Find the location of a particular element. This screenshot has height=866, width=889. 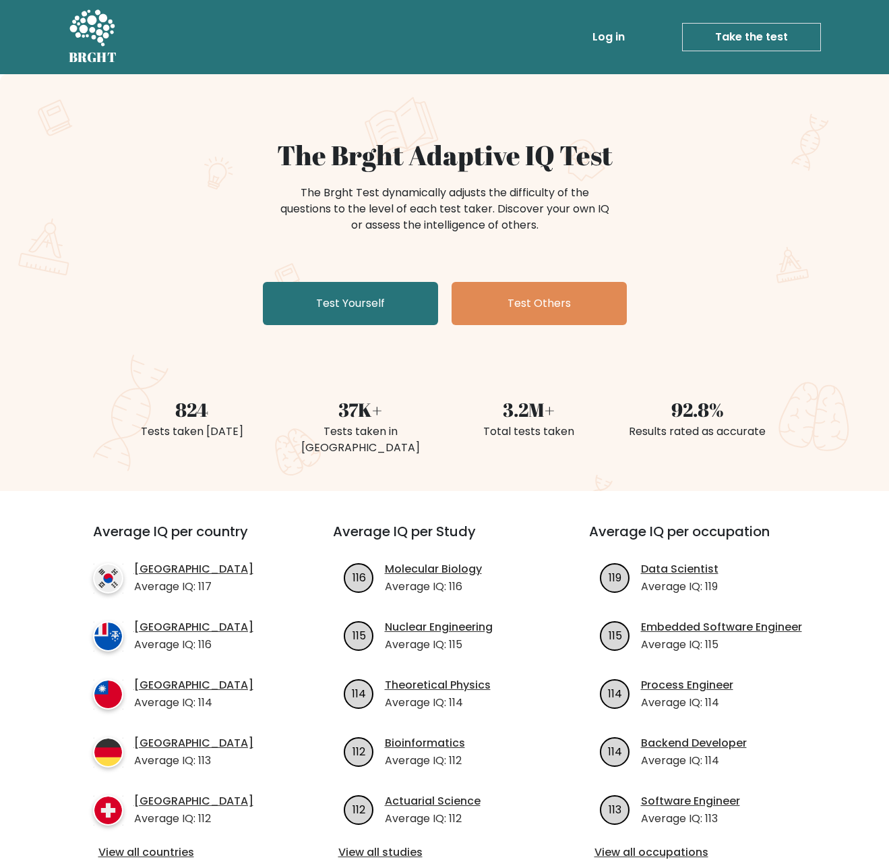

div: Total tests taken is located at coordinates (529, 432).